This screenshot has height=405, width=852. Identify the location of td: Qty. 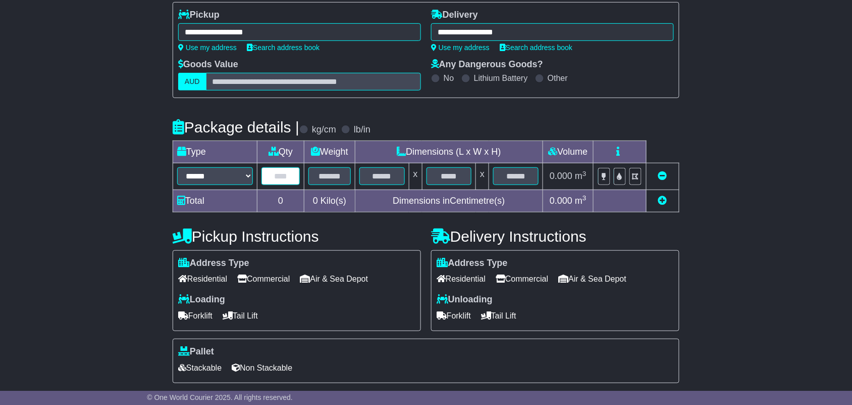
(281, 152).